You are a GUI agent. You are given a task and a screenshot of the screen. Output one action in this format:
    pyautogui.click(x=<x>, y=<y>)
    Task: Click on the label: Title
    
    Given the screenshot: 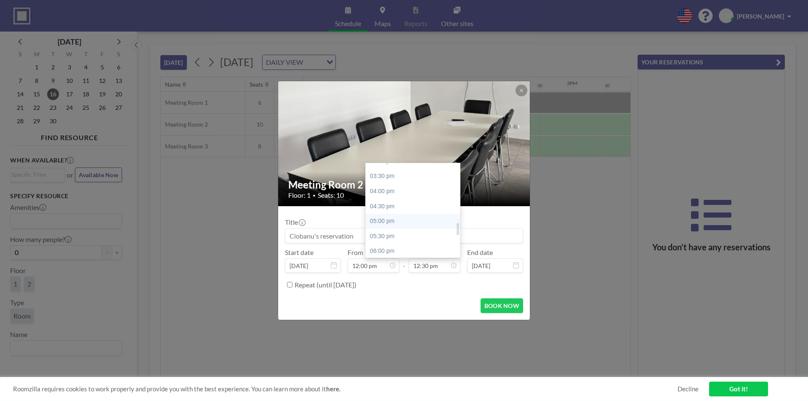 What is the action you would take?
    pyautogui.click(x=295, y=222)
    